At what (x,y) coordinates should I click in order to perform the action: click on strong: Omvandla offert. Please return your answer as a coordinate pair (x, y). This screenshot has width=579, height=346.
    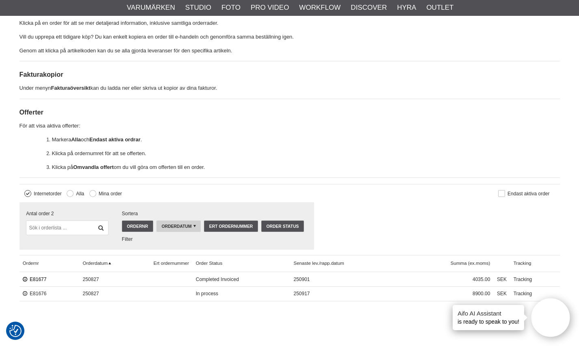
    Looking at the image, I should click on (94, 167).